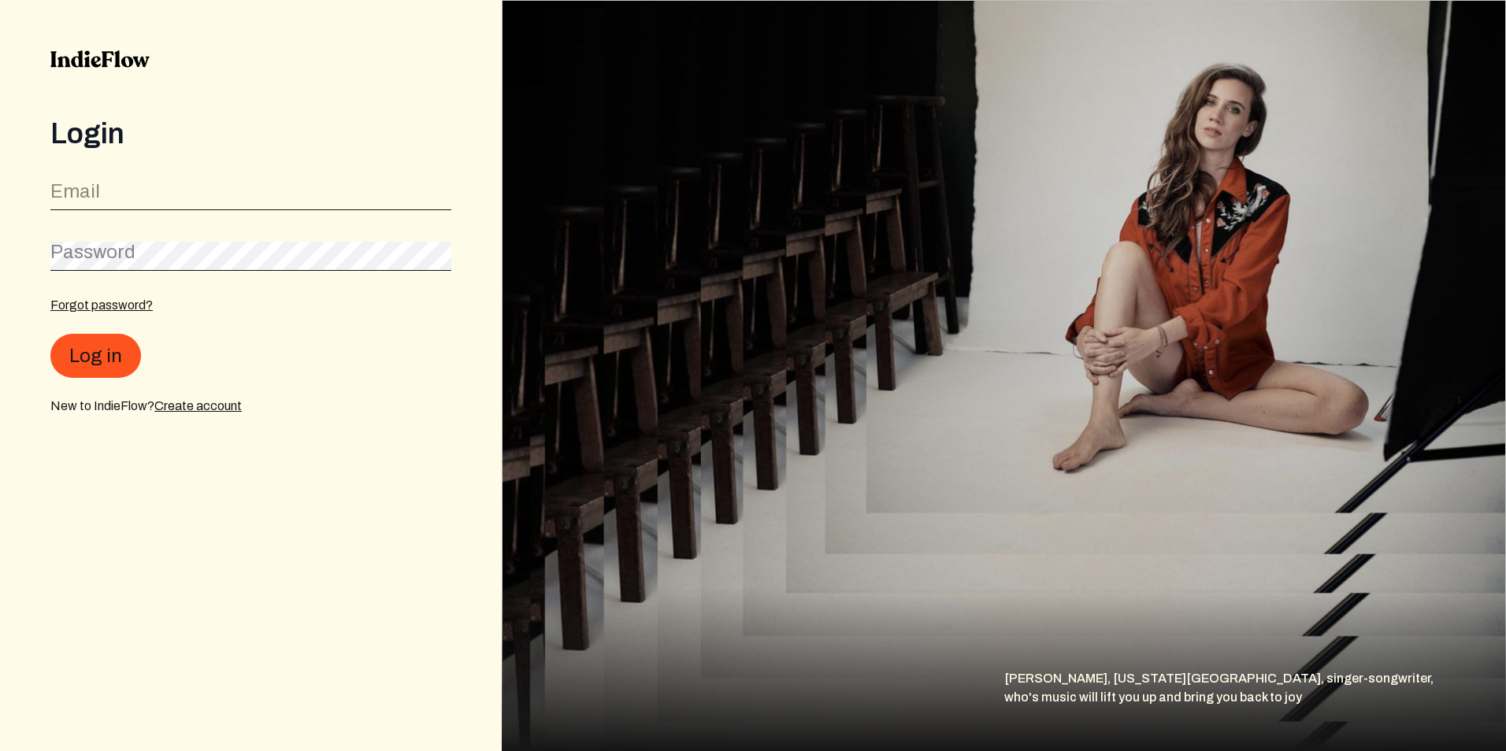  What do you see at coordinates (250, 406) in the screenshot?
I see `div: New to IndieFlow?` at bounding box center [250, 406].